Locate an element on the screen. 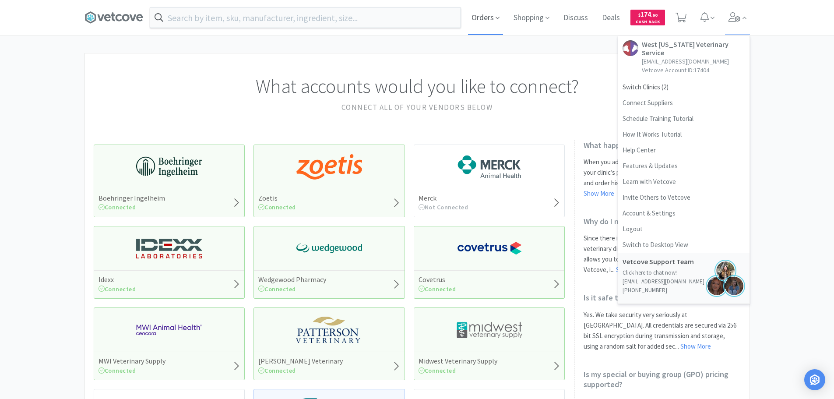  span: Switch Clinics ( 2 ) is located at coordinates (683, 87).